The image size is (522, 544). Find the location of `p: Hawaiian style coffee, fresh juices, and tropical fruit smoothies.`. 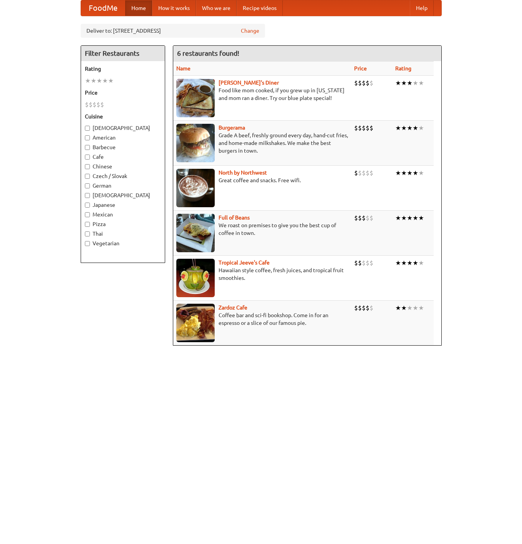

p: Hawaiian style coffee, fresh juices, and tropical fruit smoothies. is located at coordinates (262, 274).